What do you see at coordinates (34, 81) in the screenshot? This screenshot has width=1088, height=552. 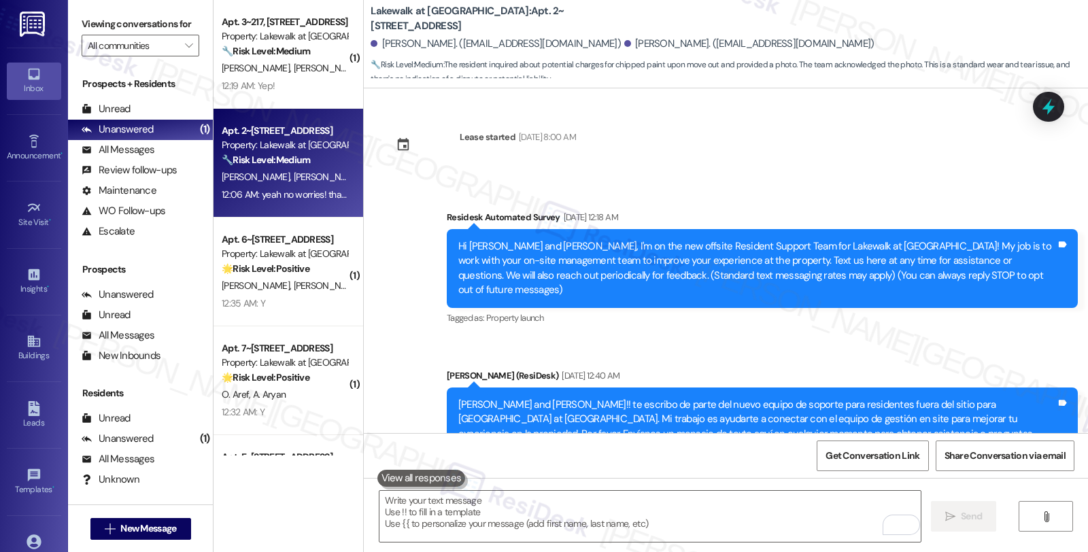 I see `a: Inbox` at bounding box center [34, 81].